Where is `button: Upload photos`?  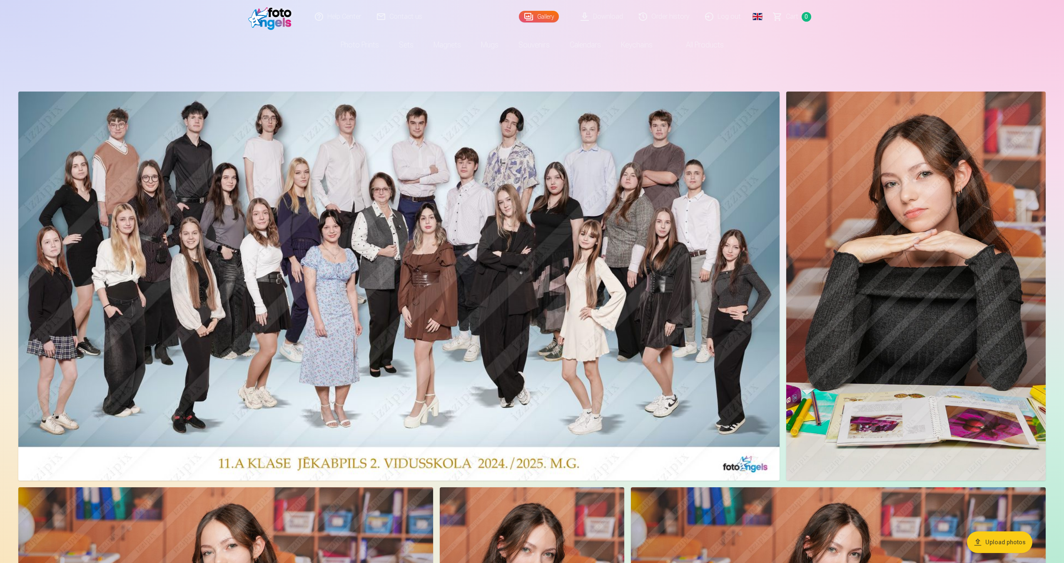 button: Upload photos is located at coordinates (999, 543).